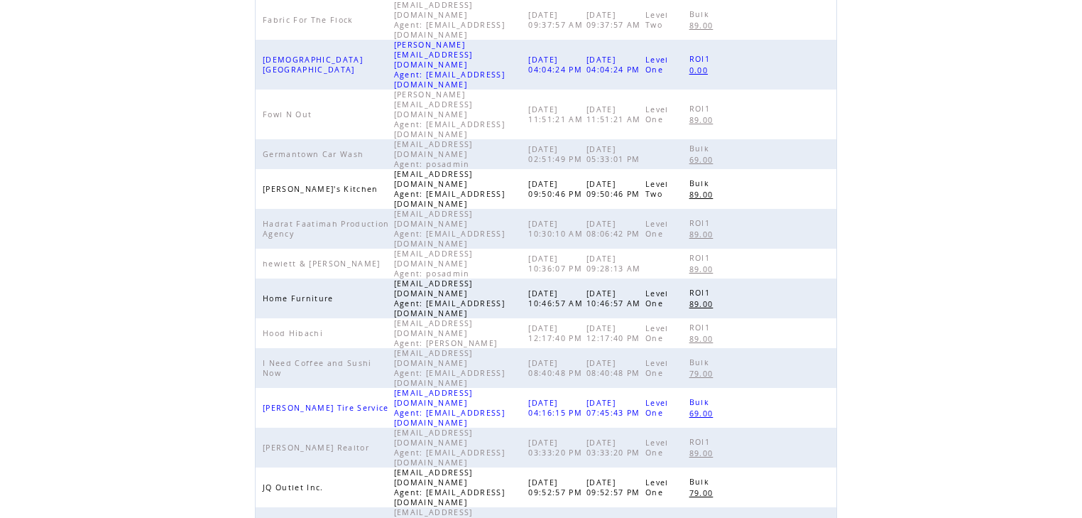 The width and height of the screenshot is (1082, 518). Describe the element at coordinates (310, 20) in the screenshot. I see `span: Fabric For The Flock` at that location.